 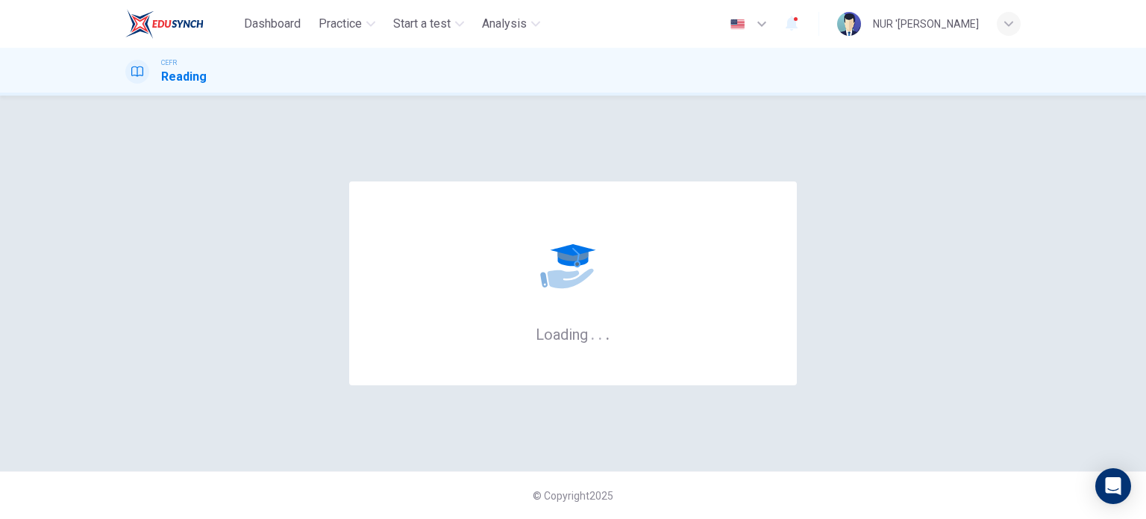 What do you see at coordinates (737, 24) in the screenshot?
I see `img: en` at bounding box center [737, 24].